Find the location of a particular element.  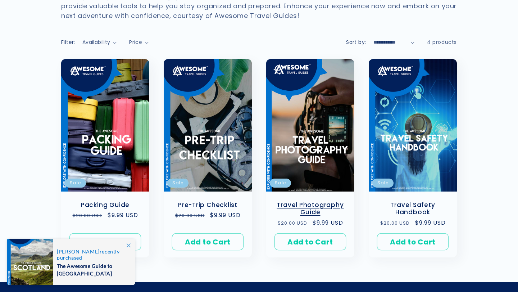

h2: Filter: is located at coordinates (68, 42).